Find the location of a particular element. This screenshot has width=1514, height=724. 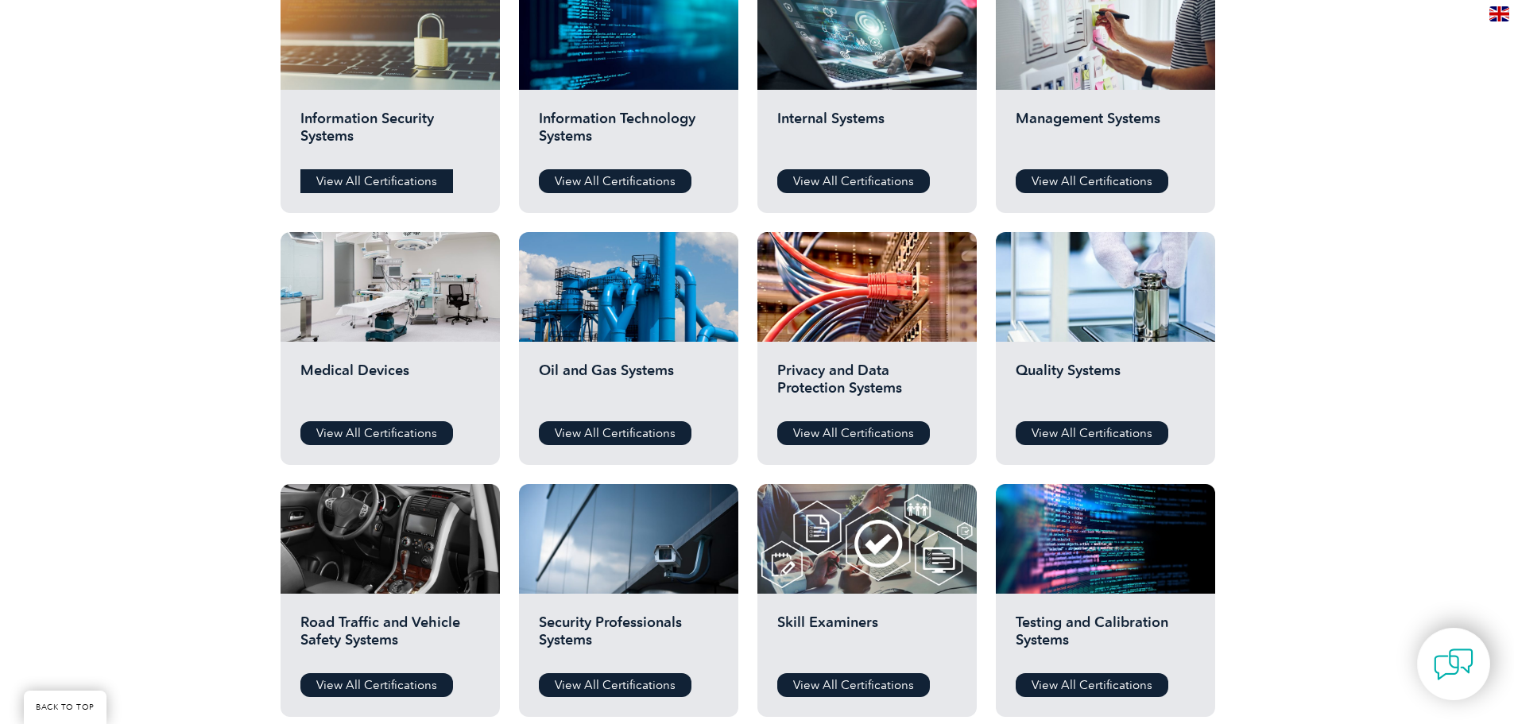

h2: Road Traffic and Vehicle Safety Systems is located at coordinates (390, 637).